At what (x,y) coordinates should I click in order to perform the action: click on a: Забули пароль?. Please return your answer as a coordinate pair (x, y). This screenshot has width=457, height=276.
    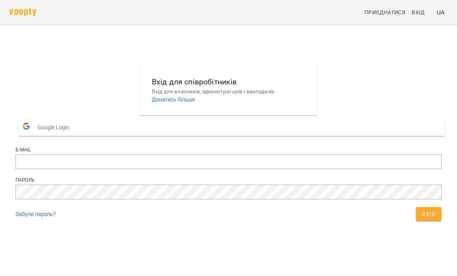
    Looking at the image, I should click on (36, 214).